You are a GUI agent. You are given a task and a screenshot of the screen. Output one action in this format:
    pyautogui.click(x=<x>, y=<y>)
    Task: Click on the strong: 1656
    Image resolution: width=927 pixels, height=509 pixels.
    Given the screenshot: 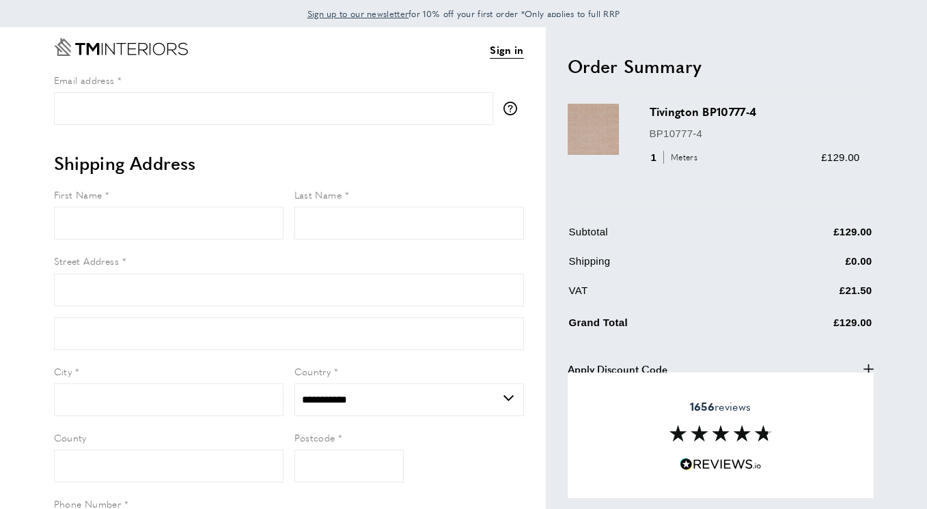 What is the action you would take?
    pyautogui.click(x=702, y=406)
    